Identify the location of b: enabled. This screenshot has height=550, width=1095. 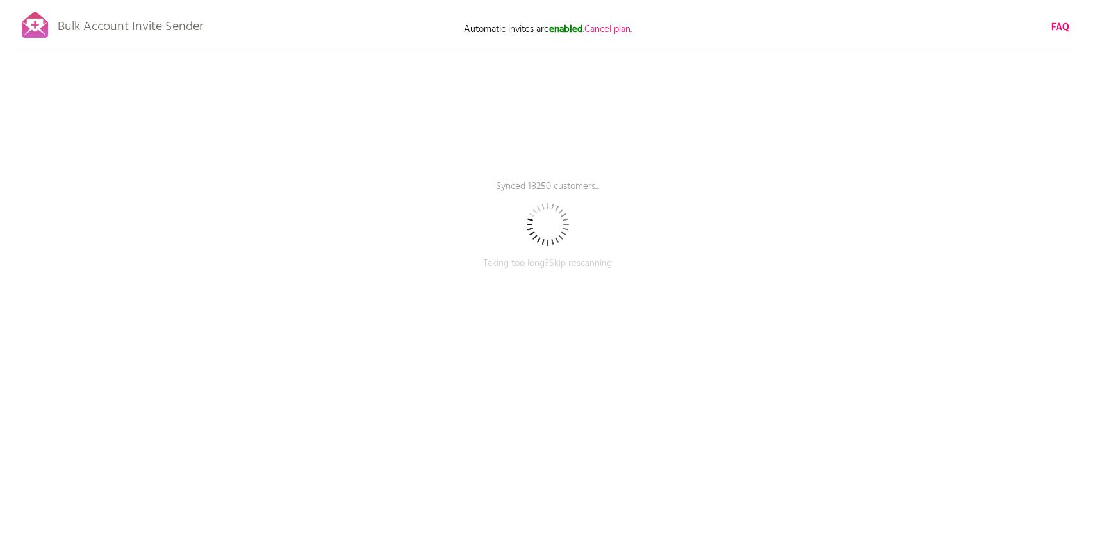
(566, 29).